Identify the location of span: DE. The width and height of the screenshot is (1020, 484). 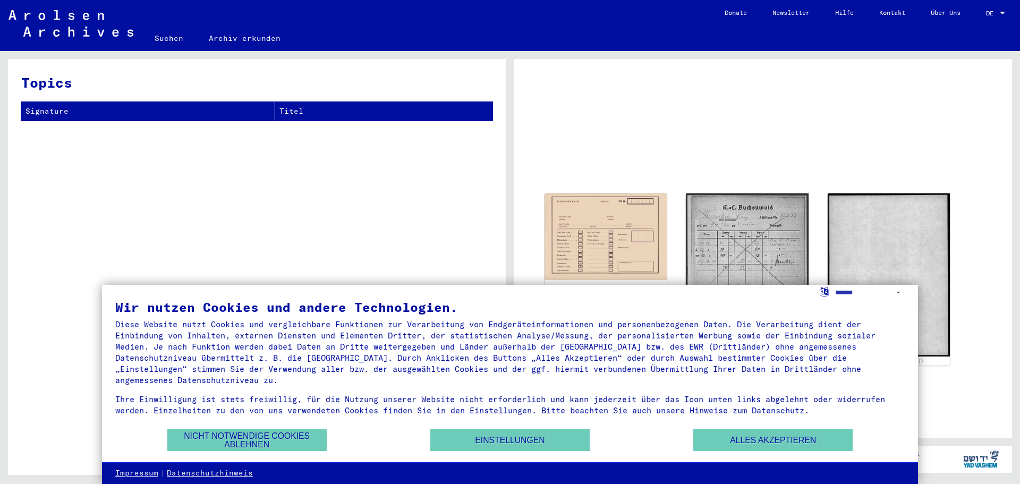
(991, 13).